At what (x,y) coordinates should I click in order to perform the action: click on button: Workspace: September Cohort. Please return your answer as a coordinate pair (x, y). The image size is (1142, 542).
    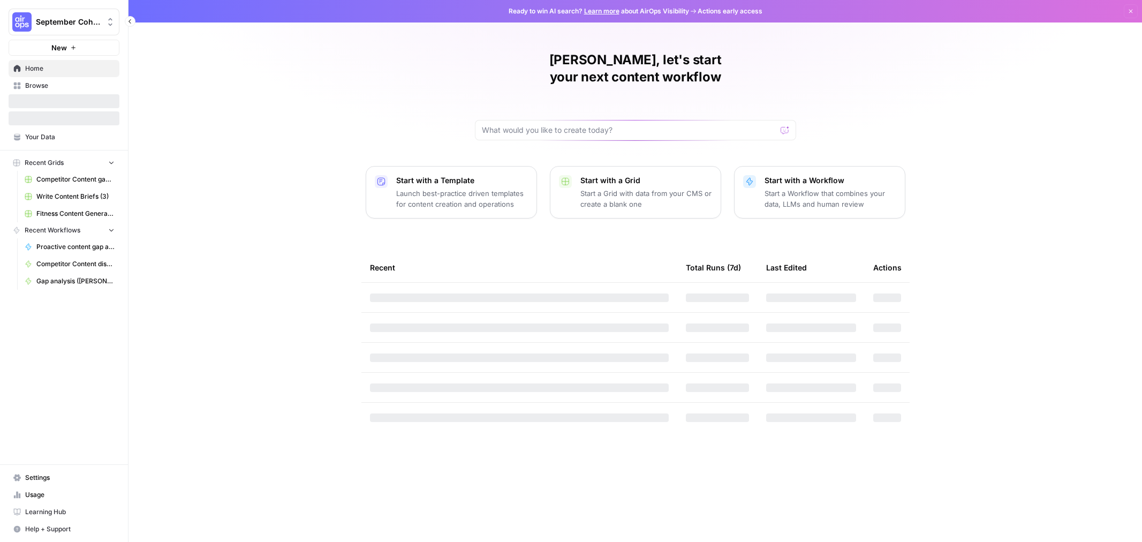
    Looking at the image, I should click on (64, 22).